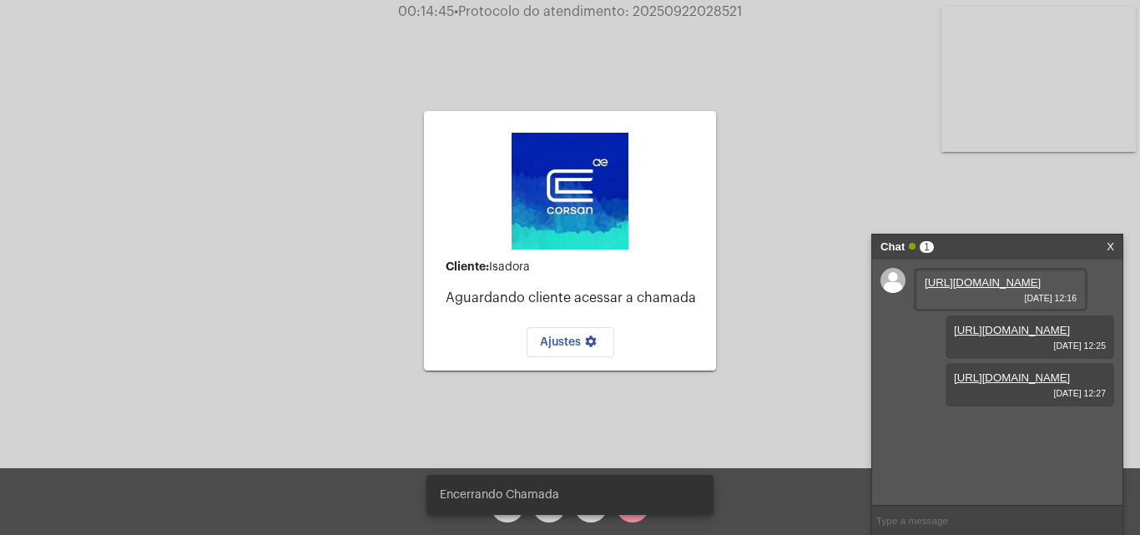 This screenshot has height=535, width=1140. I want to click on button: Ajustes, so click(570, 342).